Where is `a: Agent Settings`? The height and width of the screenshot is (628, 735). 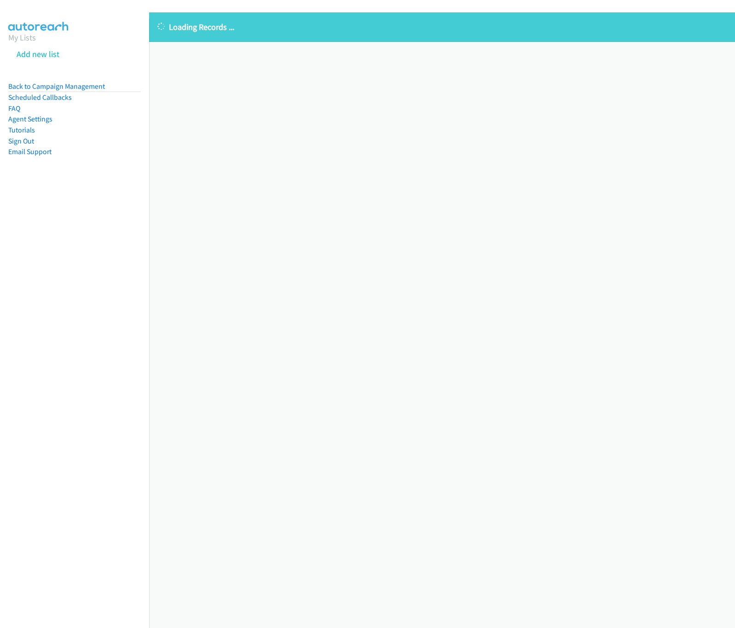
a: Agent Settings is located at coordinates (30, 119).